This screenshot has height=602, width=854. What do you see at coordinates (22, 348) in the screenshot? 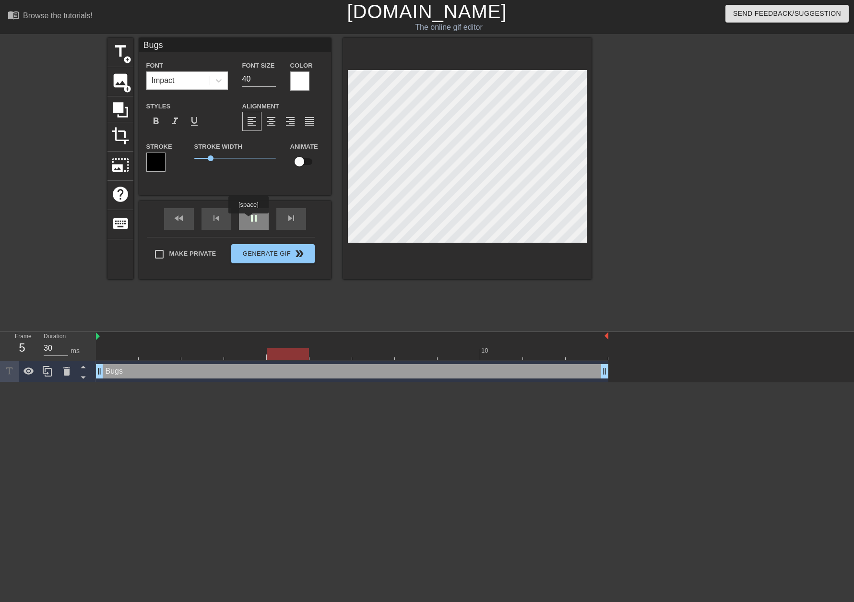
I see `div: 5` at bounding box center [22, 348].